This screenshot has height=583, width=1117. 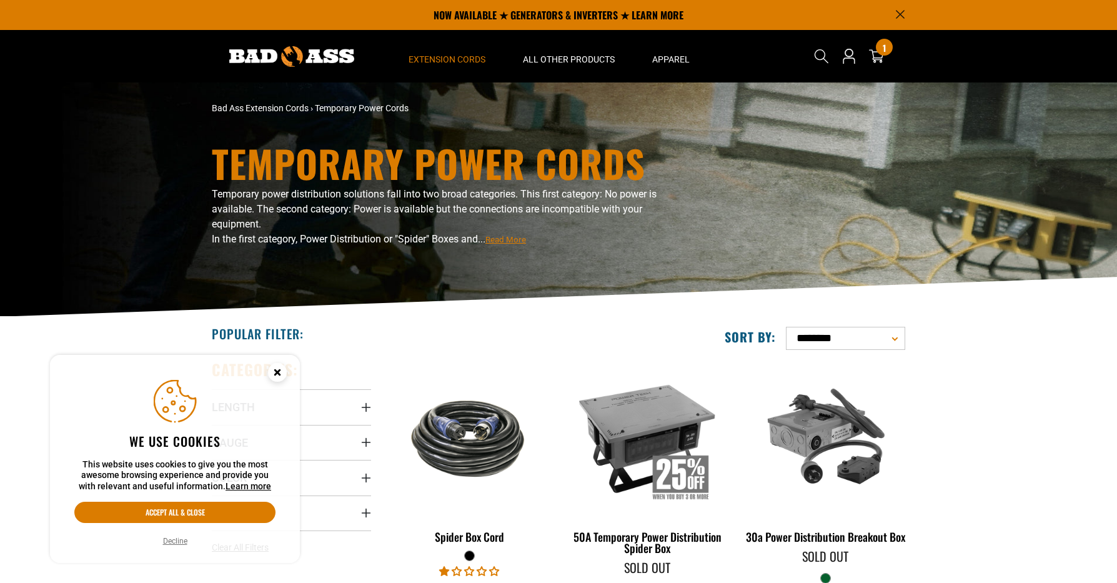 I want to click on span: All Other Products, so click(x=568, y=59).